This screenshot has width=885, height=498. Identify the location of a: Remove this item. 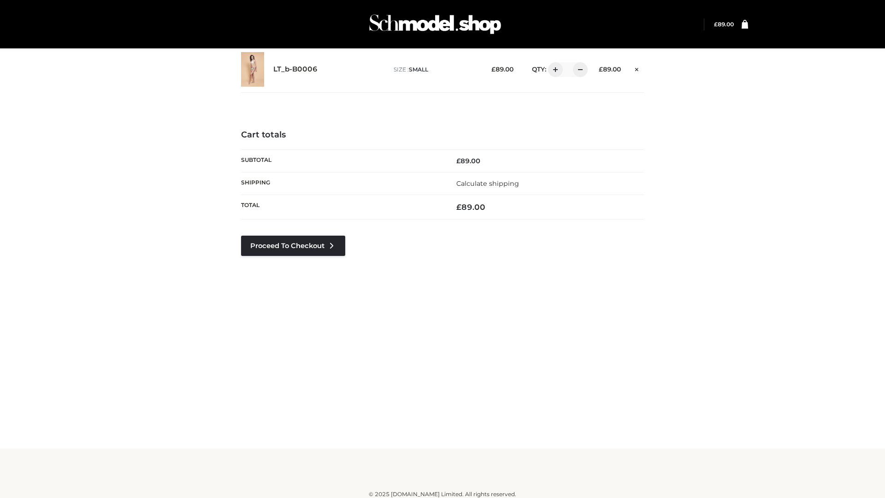
(637, 68).